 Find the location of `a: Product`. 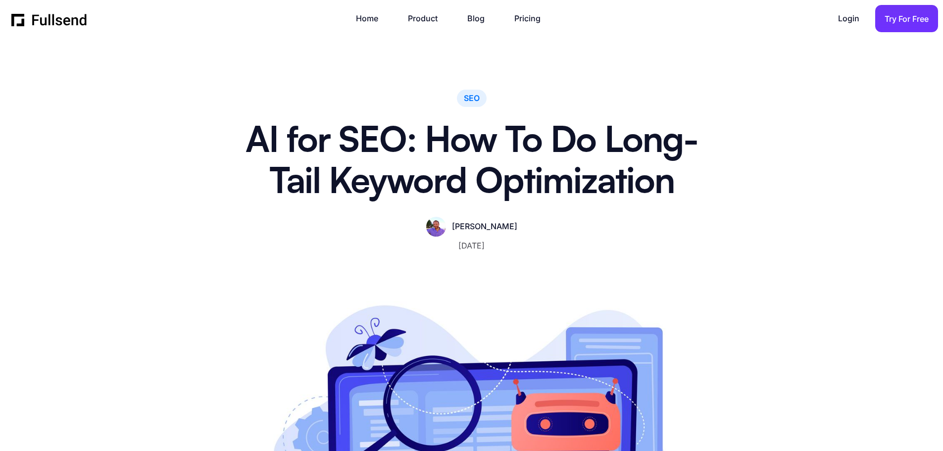

a: Product is located at coordinates (428, 18).